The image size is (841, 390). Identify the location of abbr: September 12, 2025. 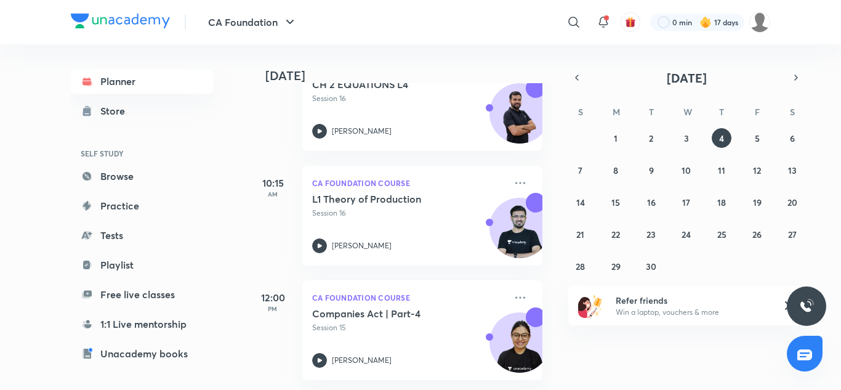
(757, 170).